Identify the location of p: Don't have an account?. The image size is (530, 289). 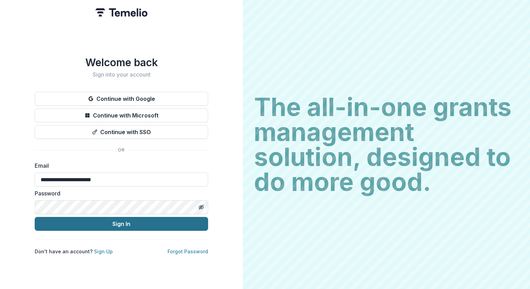
(73, 251).